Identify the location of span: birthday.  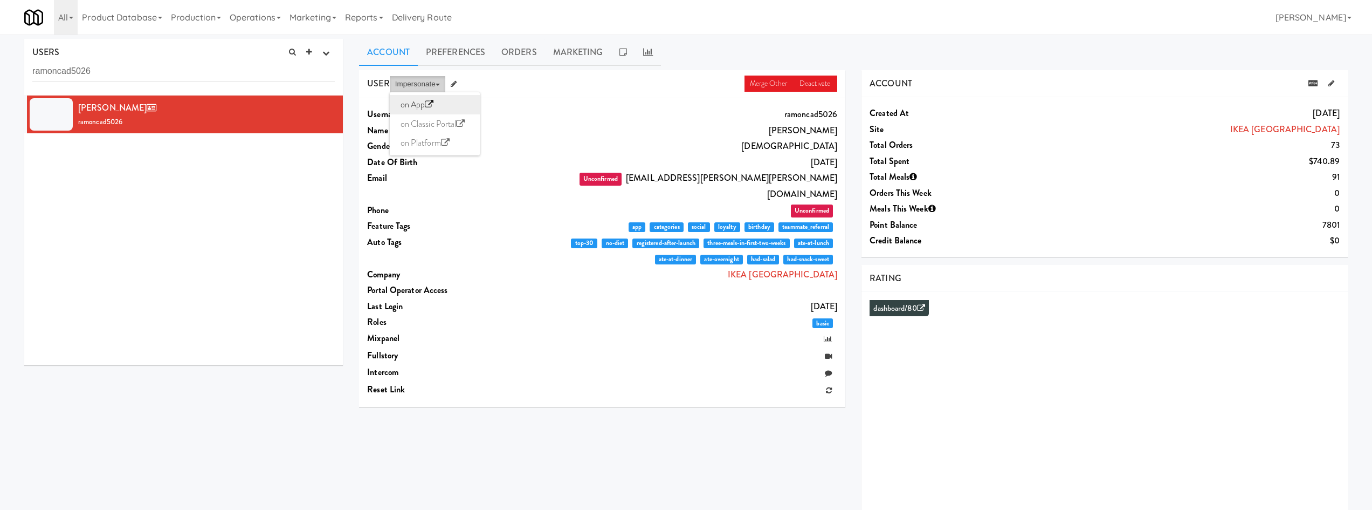
(759, 227).